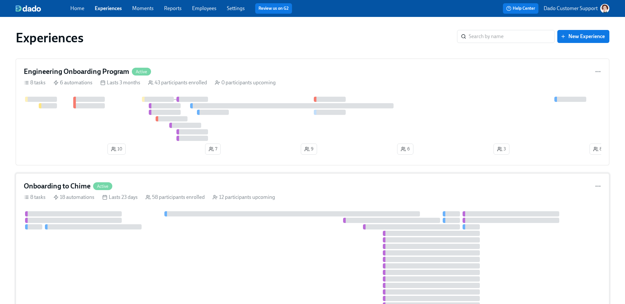  I want to click on div: 6 automations, so click(73, 83).